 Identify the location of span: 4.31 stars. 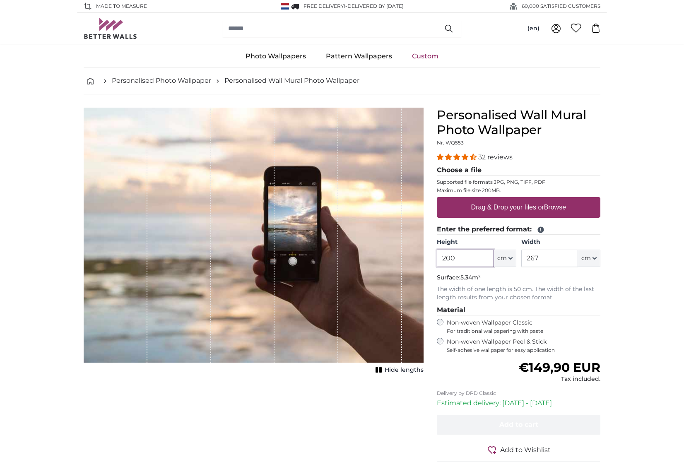
(458, 157).